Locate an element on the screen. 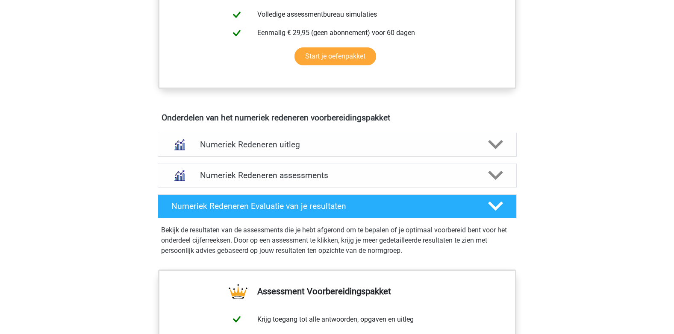 The height and width of the screenshot is (334, 674). h4: Numeriek Redeneren uitleg is located at coordinates (337, 144).